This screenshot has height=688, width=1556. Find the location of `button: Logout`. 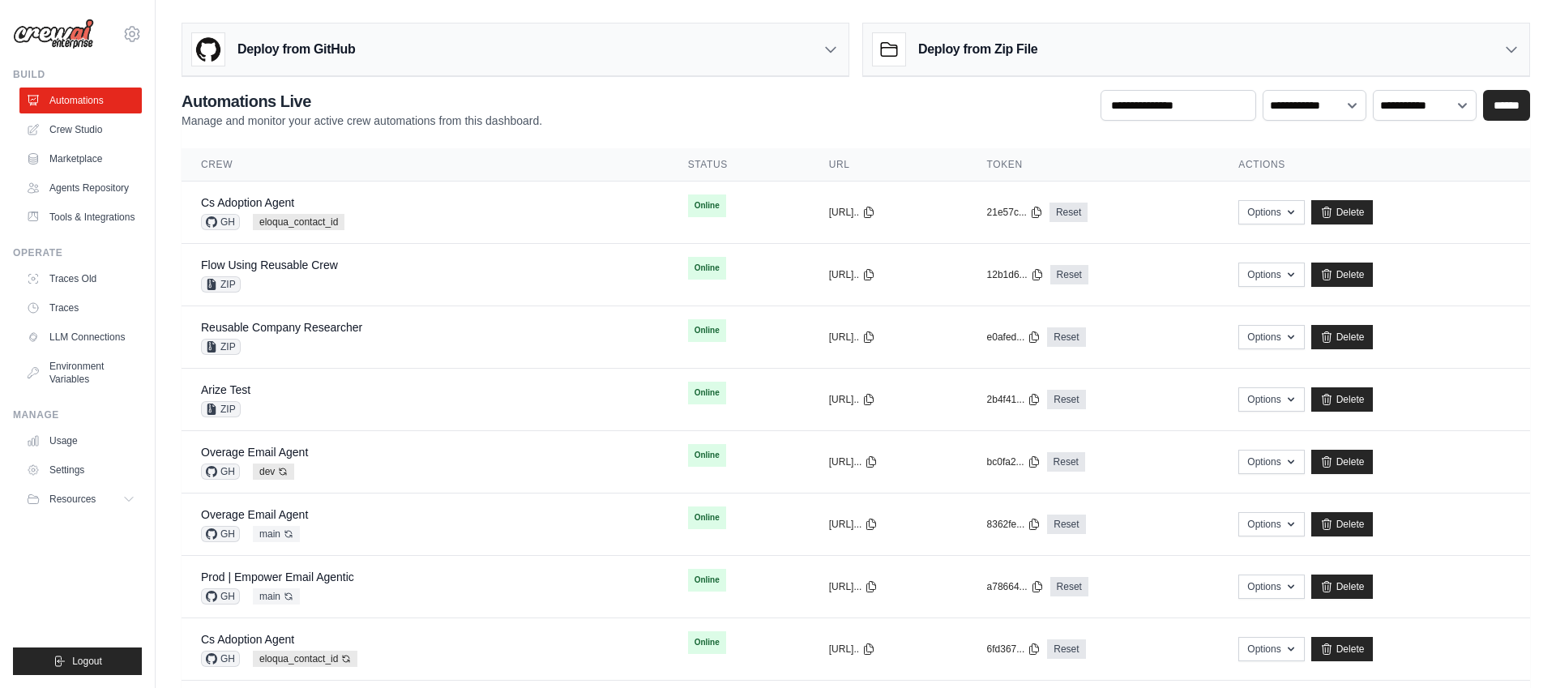

button: Logout is located at coordinates (77, 661).